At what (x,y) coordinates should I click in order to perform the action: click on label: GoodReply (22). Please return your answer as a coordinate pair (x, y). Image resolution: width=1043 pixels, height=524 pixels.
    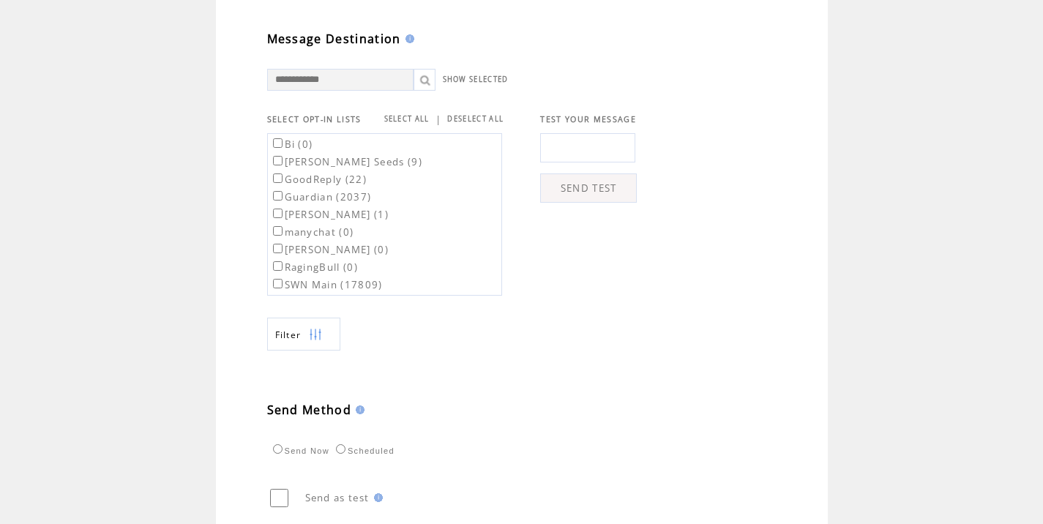
    Looking at the image, I should click on (318, 179).